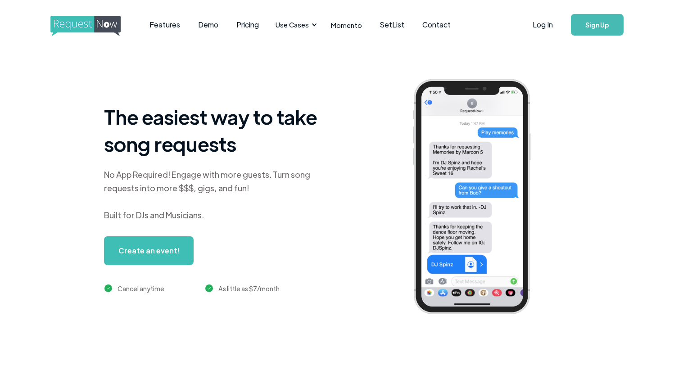 The width and height of the screenshot is (674, 379). Describe the element at coordinates (478, 198) in the screenshot. I see `img: iphone screenshot` at that location.